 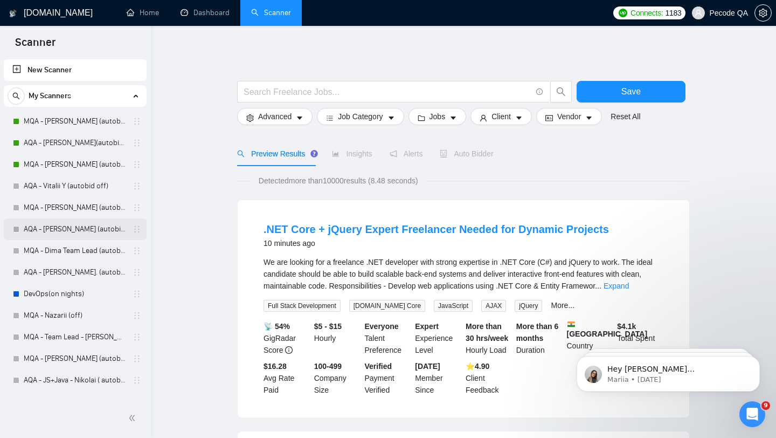 What do you see at coordinates (360, 116) in the screenshot?
I see `button: barsJob Categorycaret-down` at bounding box center [360, 116].